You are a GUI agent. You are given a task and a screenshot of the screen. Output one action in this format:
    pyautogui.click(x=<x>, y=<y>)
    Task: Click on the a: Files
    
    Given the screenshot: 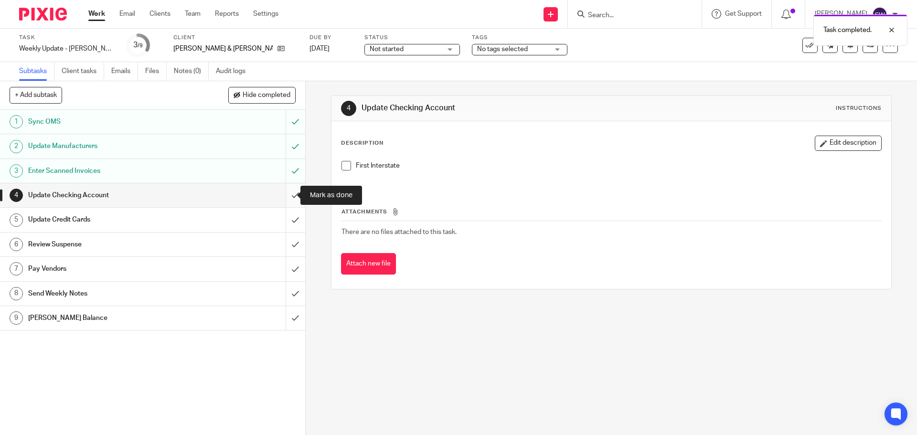 What is the action you would take?
    pyautogui.click(x=156, y=71)
    